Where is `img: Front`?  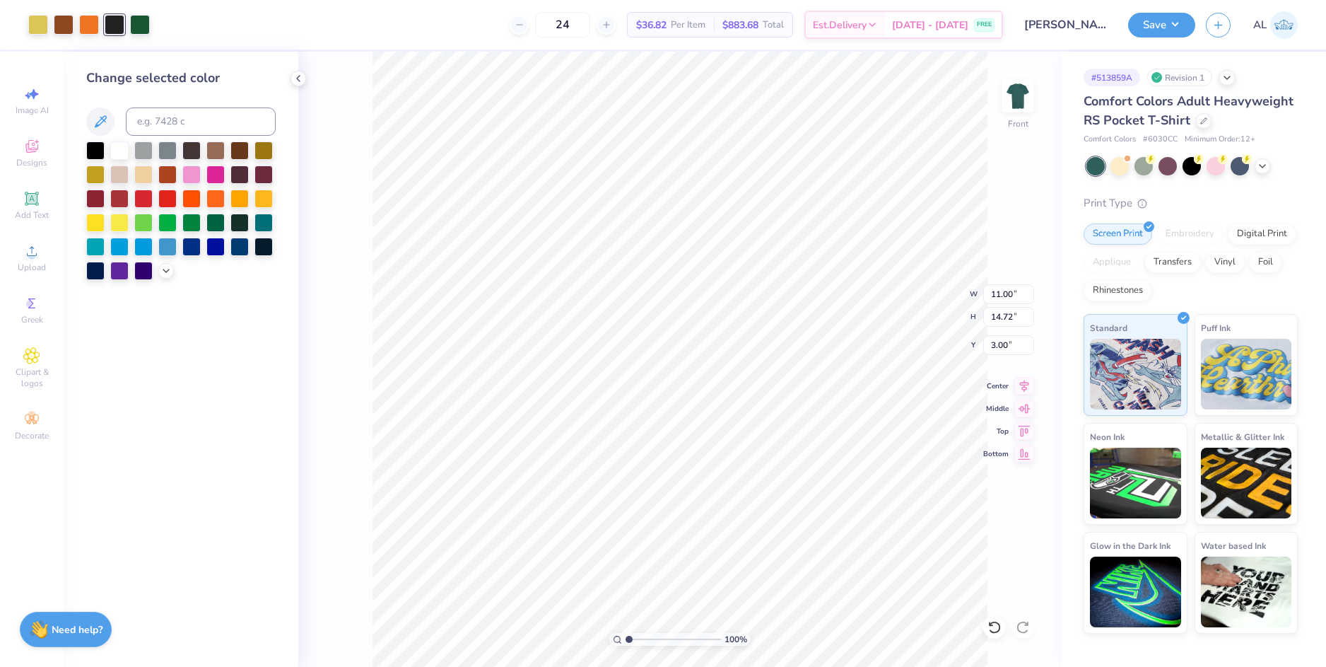
img: Front is located at coordinates (1018, 96).